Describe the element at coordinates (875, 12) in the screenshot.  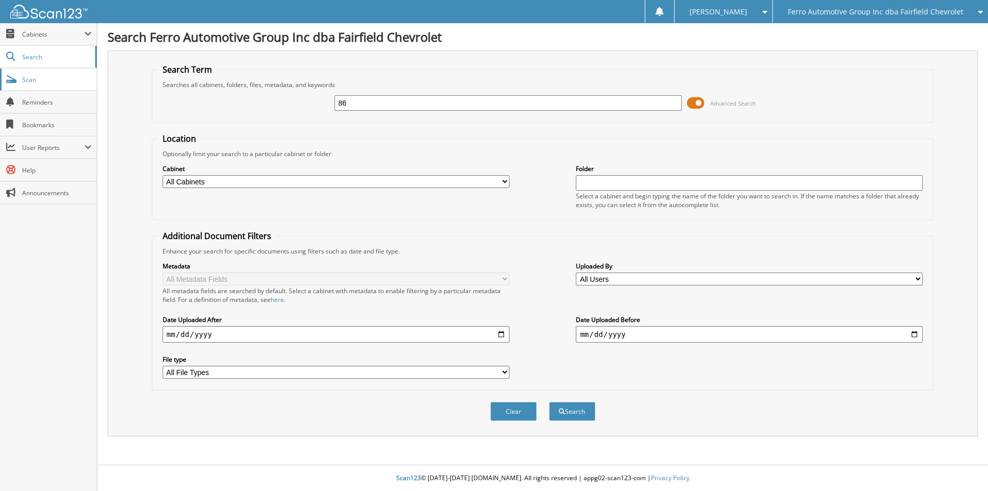
I see `span: Ferro Automotive Group Inc dba Fairfield Chevrolet` at that location.